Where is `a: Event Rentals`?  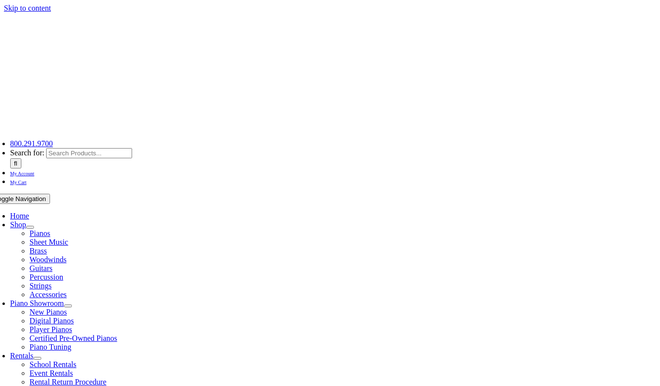 a: Event Rentals is located at coordinates (51, 373).